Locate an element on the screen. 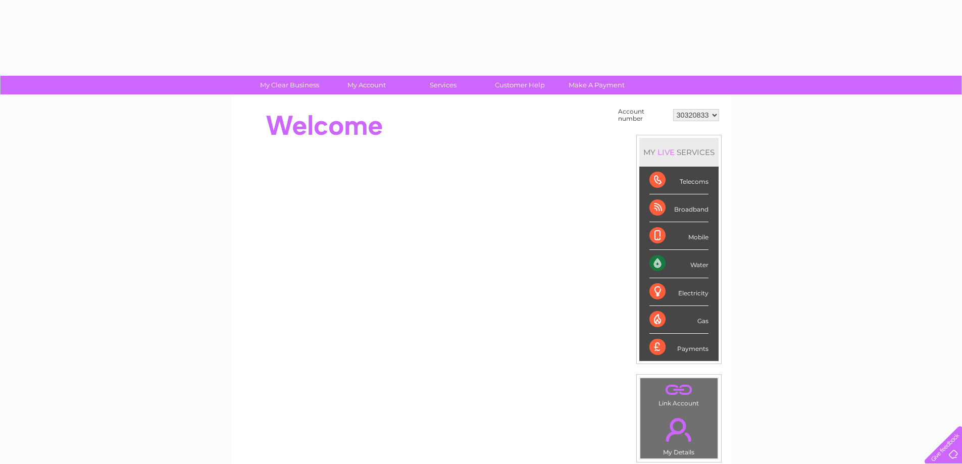  div: Gas is located at coordinates (679, 320).